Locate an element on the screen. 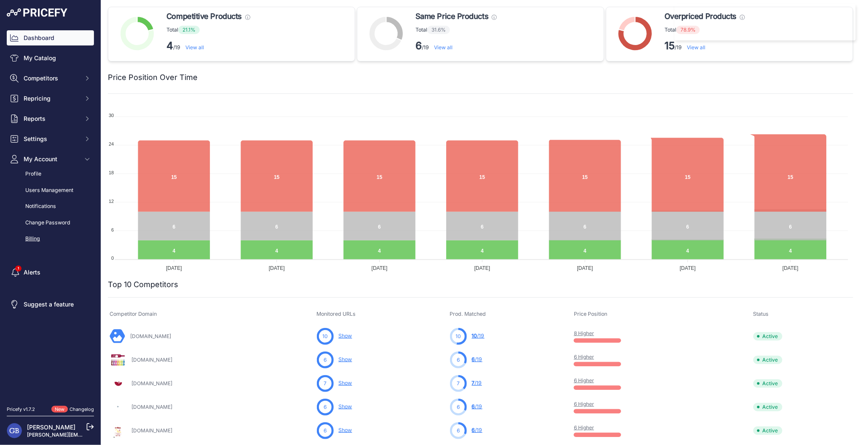  button: Settings is located at coordinates (50, 139).